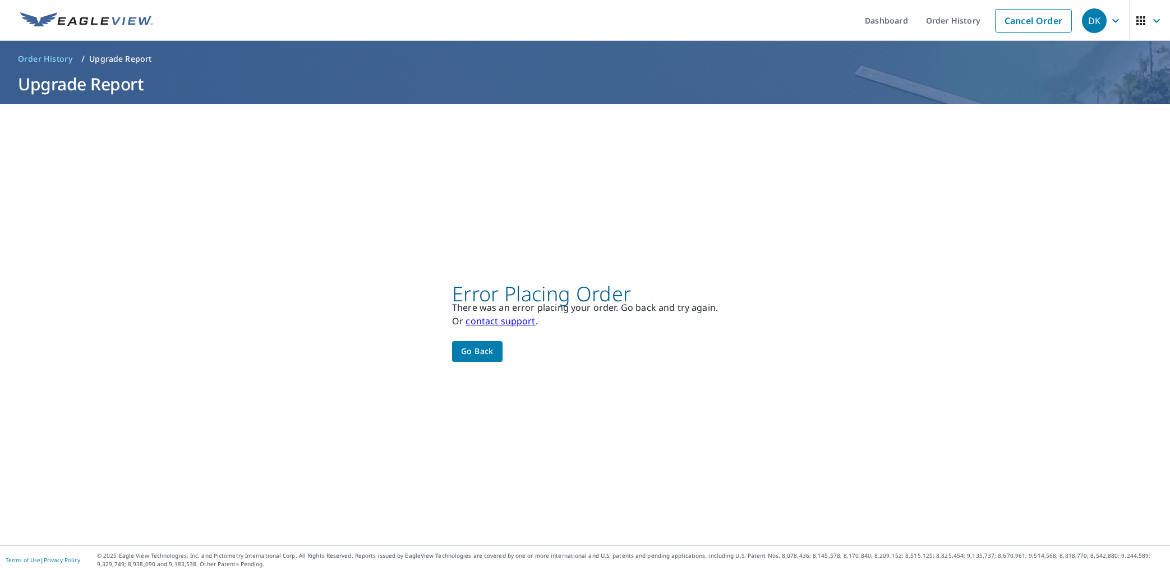 The height and width of the screenshot is (574, 1170). Describe the element at coordinates (62, 560) in the screenshot. I see `a: Privacy Policy` at that location.